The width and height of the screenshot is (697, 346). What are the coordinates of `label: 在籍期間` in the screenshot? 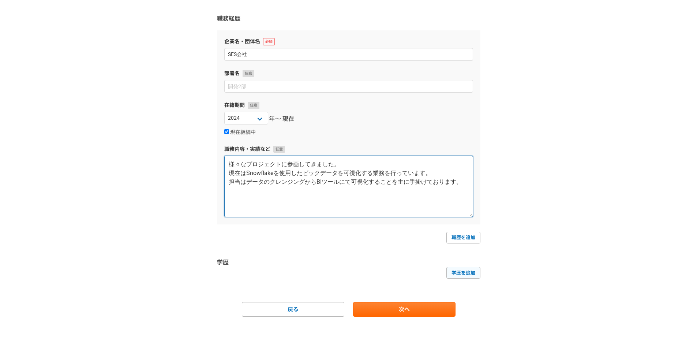 It's located at (349, 105).